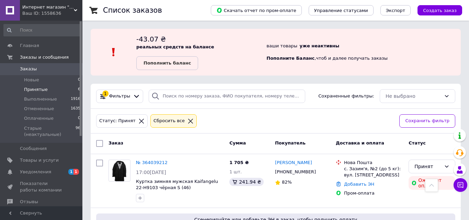  What do you see at coordinates (360, 143) in the screenshot?
I see `span: Доставка и оплата` at bounding box center [360, 143].